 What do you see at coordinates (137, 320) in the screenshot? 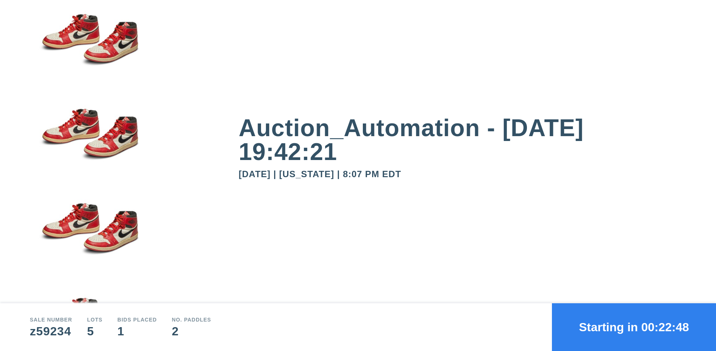
I see `div: Bids Placed` at bounding box center [137, 320].